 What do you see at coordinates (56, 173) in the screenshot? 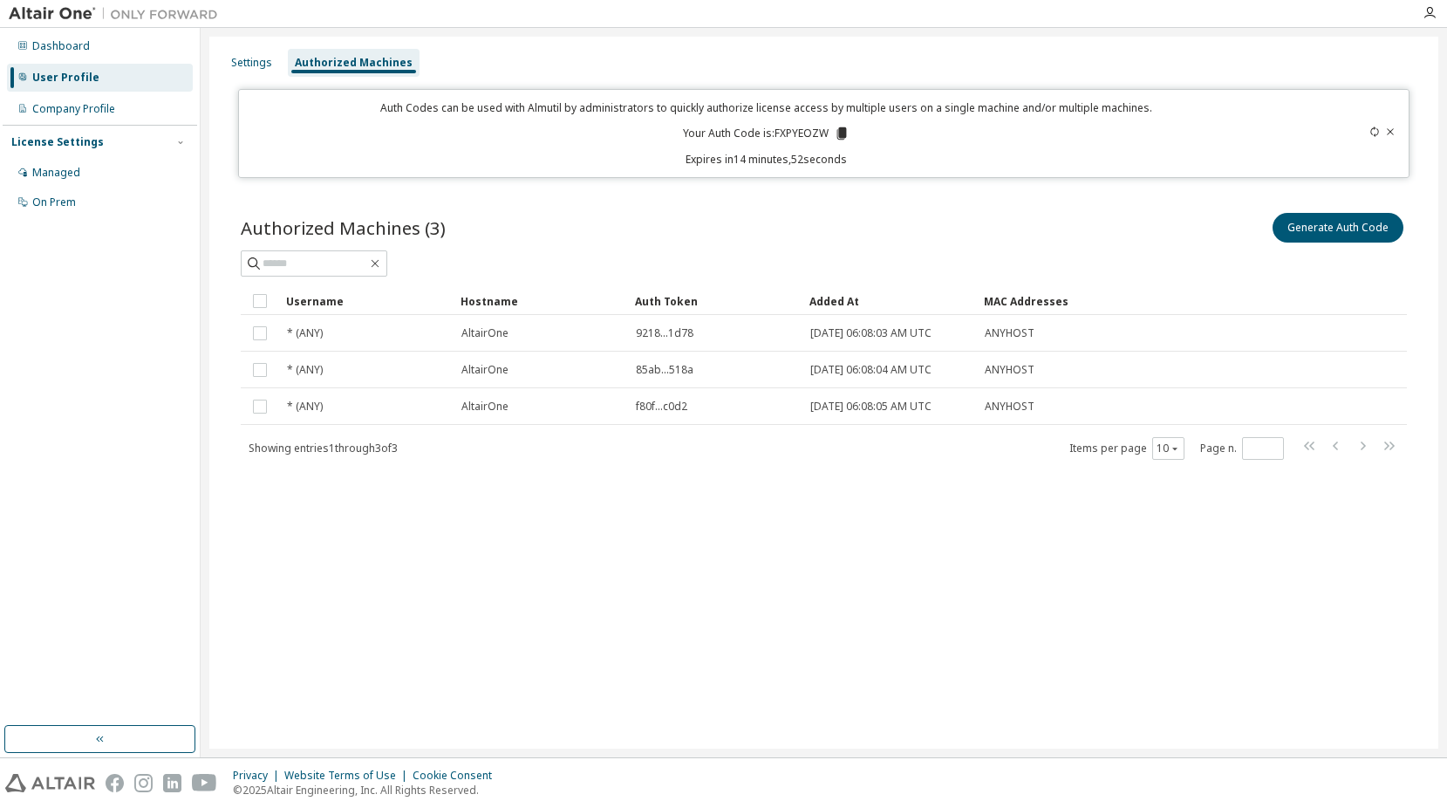
I see `div: Managed` at bounding box center [56, 173].